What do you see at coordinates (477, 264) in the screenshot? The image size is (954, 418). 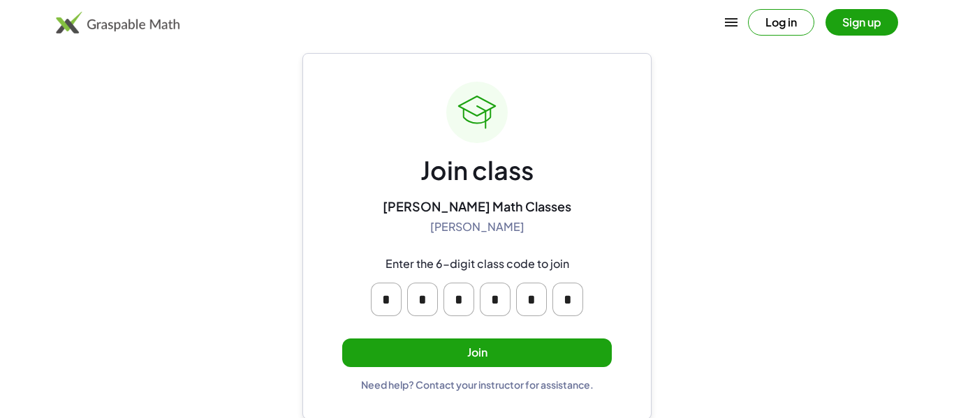 I see `div: Enter the 6-digit class code to join` at bounding box center [477, 264].